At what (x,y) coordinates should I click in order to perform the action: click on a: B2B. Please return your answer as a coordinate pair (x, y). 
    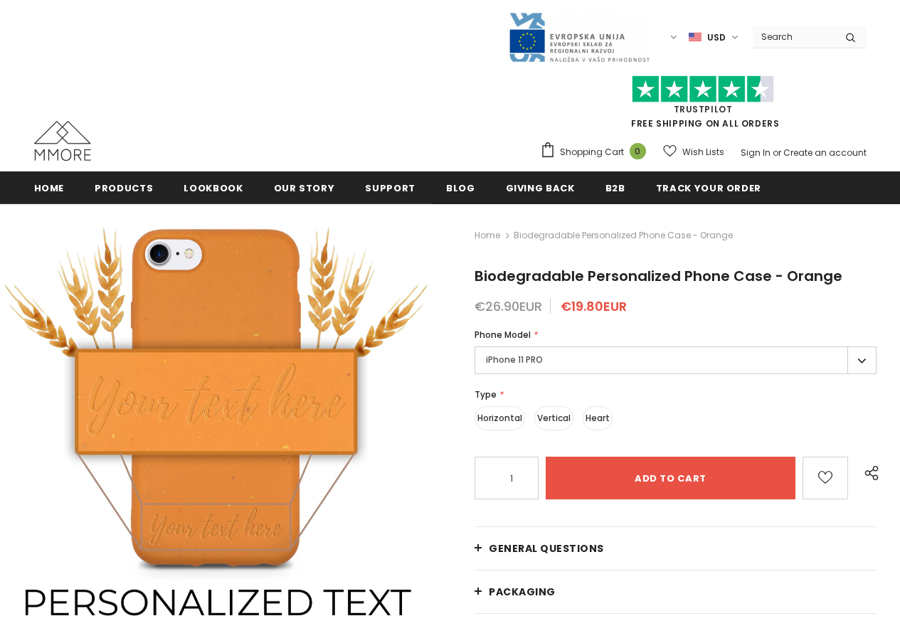
    Looking at the image, I should click on (616, 187).